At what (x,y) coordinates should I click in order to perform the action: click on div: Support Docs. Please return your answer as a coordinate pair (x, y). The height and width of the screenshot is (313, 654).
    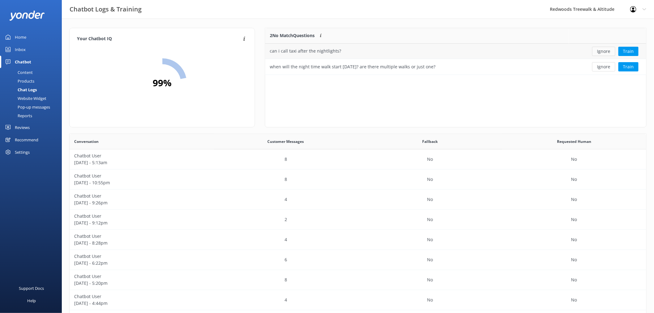
    Looking at the image, I should click on (32, 288).